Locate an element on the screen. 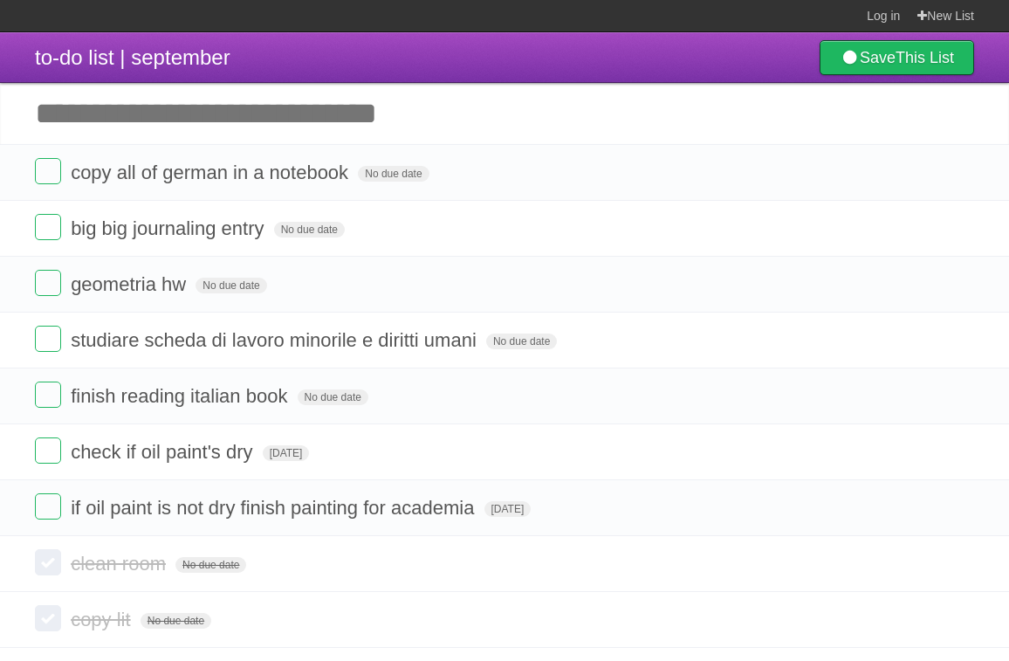  b: This List is located at coordinates (925, 58).